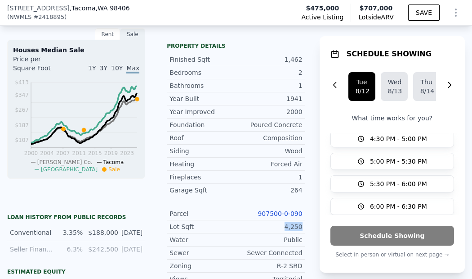 The height and width of the screenshot is (279, 472). I want to click on button: Thu8/14, so click(427, 86).